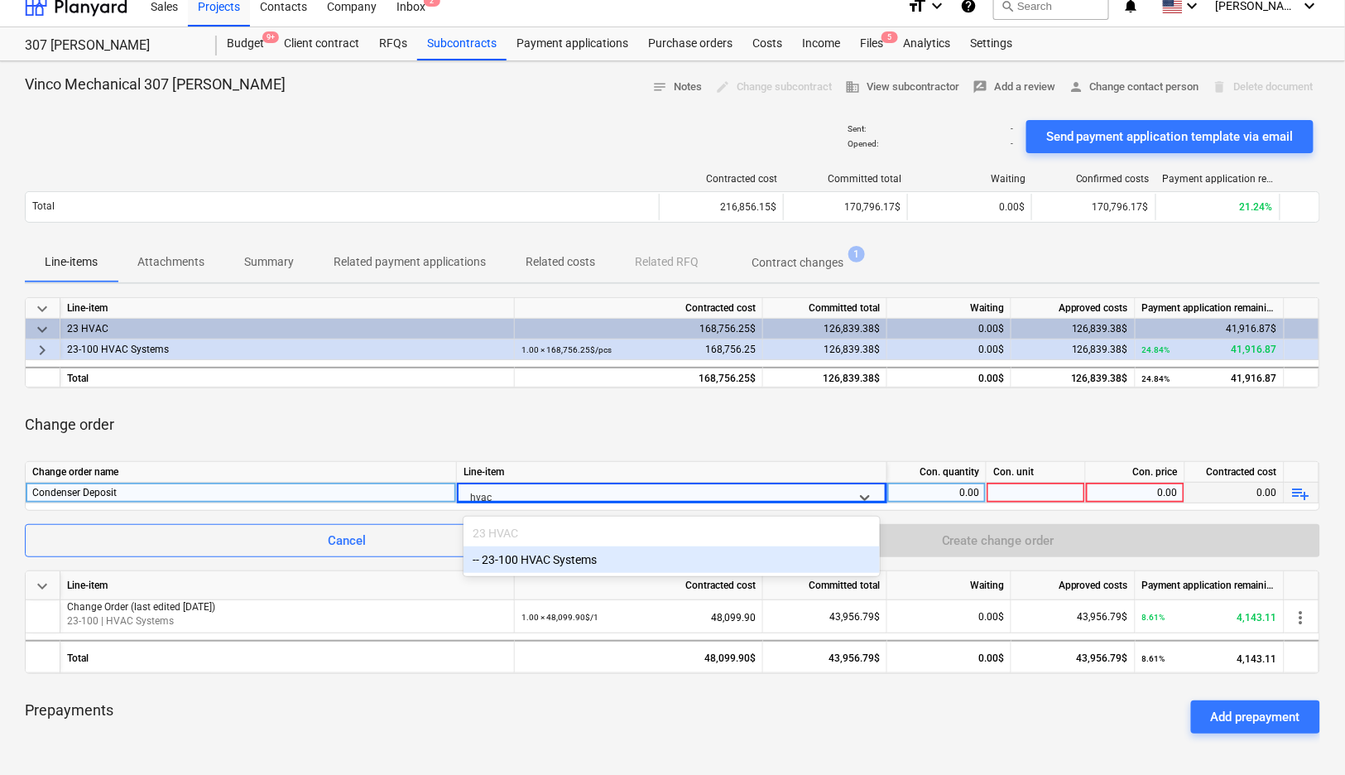 This screenshot has height=775, width=1345. I want to click on a: Purchase orders, so click(690, 44).